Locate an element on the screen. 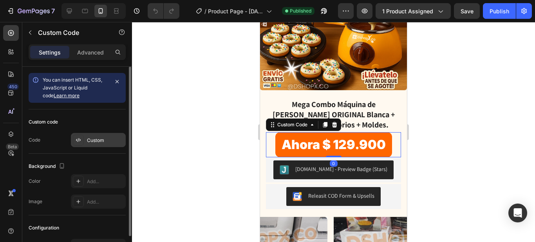 The image size is (535, 242). div: Publish is located at coordinates (499, 11).